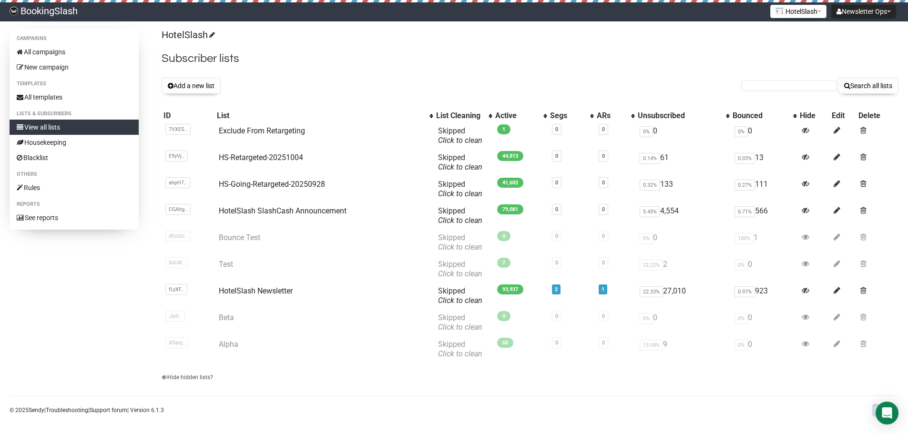 The image size is (908, 434). I want to click on span: 93,937, so click(510, 289).